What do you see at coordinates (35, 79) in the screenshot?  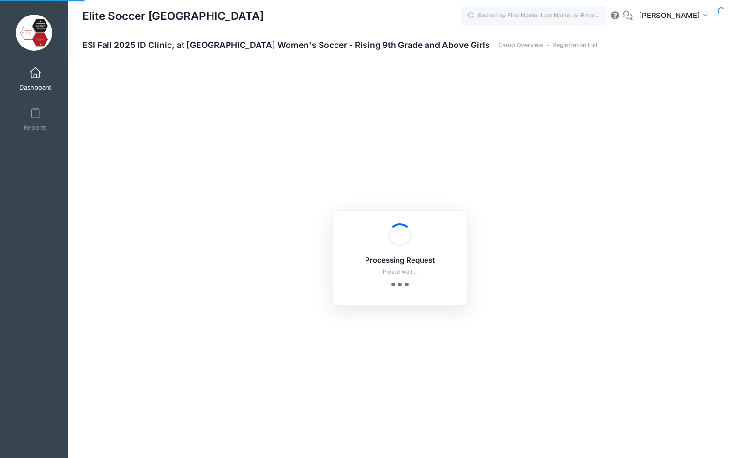 I see `a: Dashboard` at bounding box center [35, 79].